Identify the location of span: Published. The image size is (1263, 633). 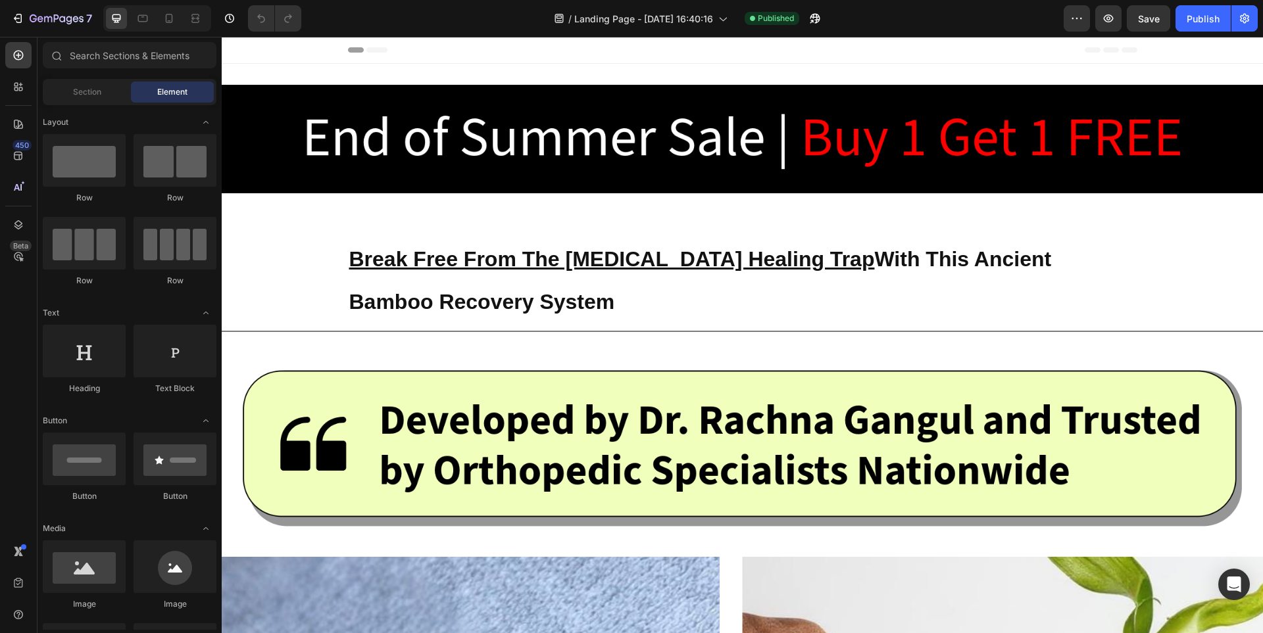
(775, 18).